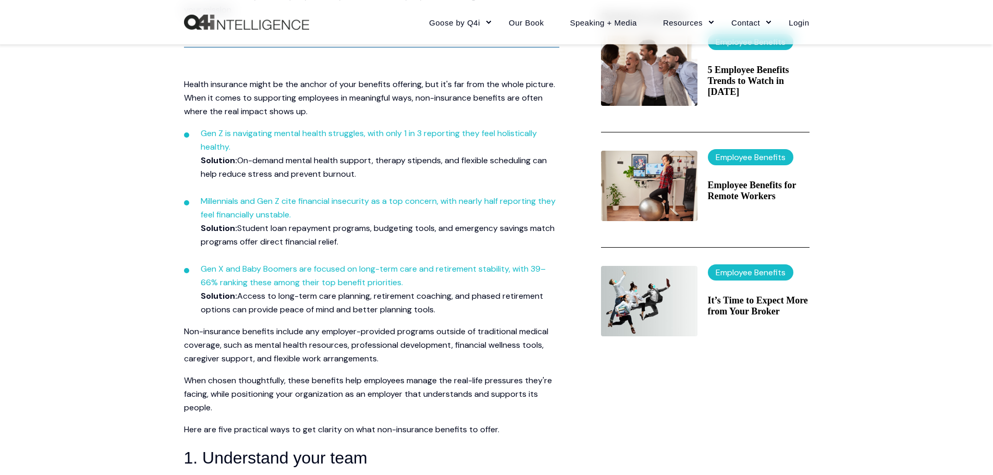  What do you see at coordinates (758, 191) in the screenshot?
I see `h4: Employee Benefits for Remote Workers` at bounding box center [758, 191].